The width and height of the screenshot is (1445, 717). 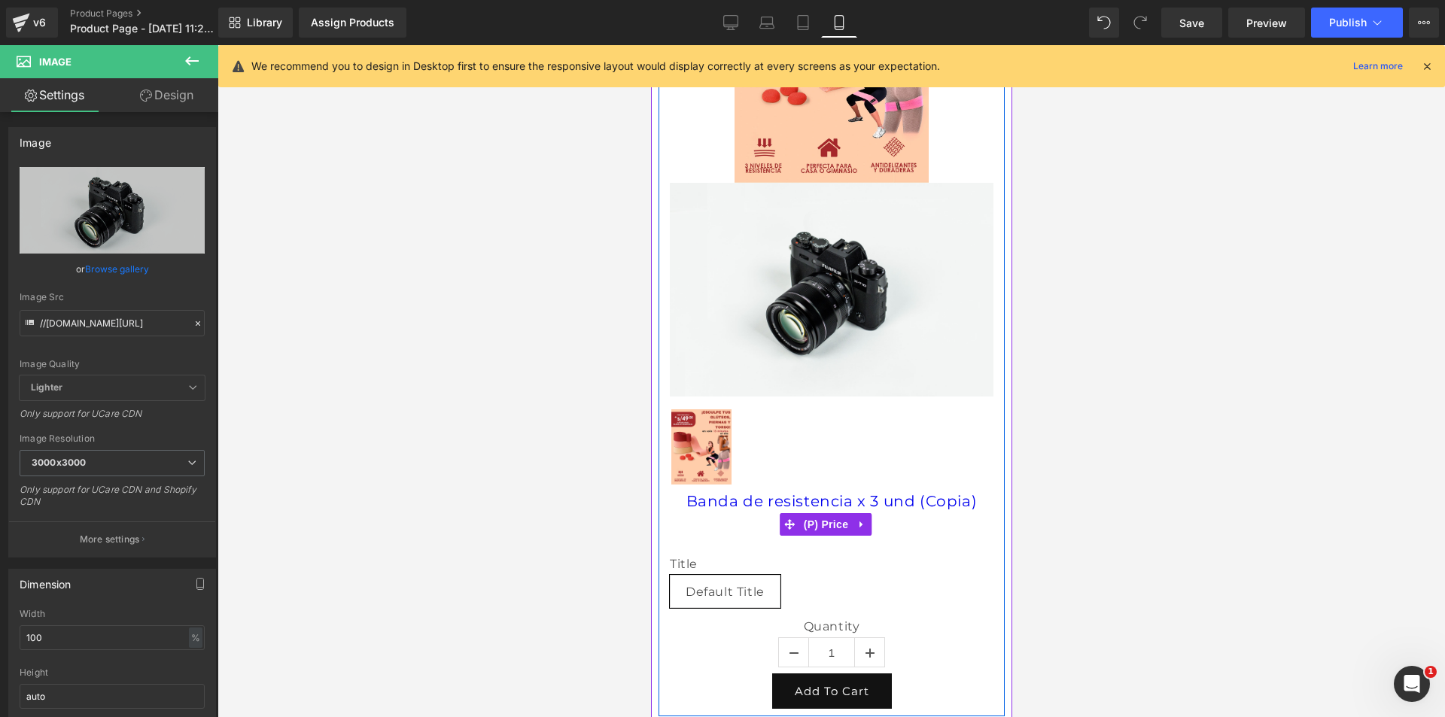 What do you see at coordinates (112, 323) in the screenshot?
I see `input: Link` at bounding box center [112, 323].